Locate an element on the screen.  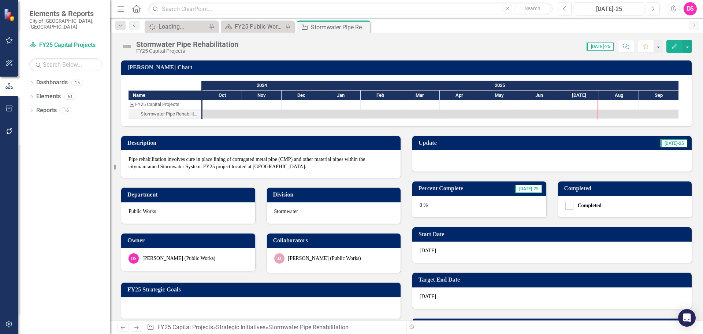
div: 2025 is located at coordinates (500, 85).